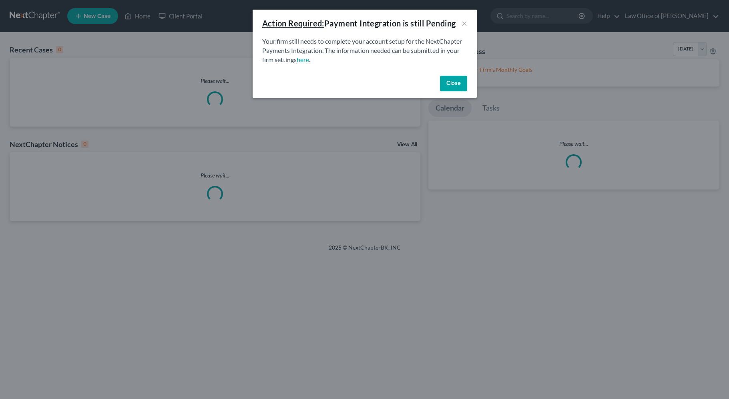 The height and width of the screenshot is (399, 729). What do you see at coordinates (359, 23) in the screenshot?
I see `div: Payment Integration is still Pending` at bounding box center [359, 23].